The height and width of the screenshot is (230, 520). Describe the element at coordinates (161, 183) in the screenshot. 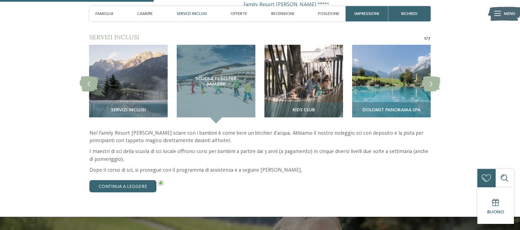

I see `a: Get a direct link` at that location.